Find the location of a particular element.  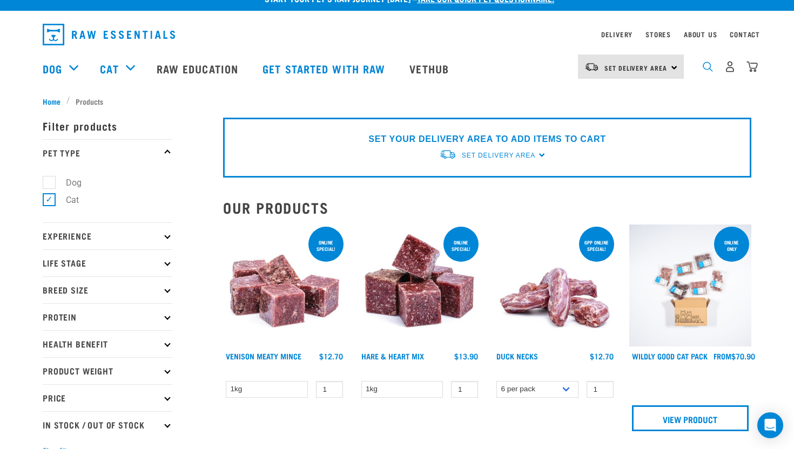

label: Dog is located at coordinates (67, 183).